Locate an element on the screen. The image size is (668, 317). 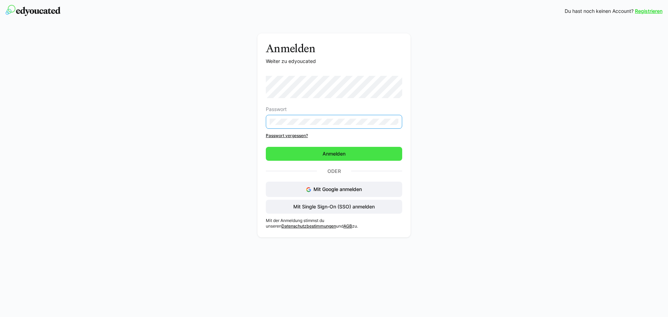
h3: Anmelden is located at coordinates (334, 48).